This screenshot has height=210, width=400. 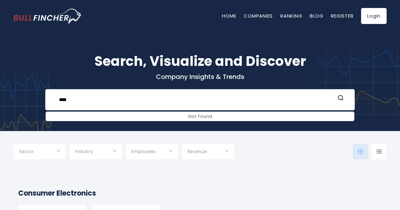 What do you see at coordinates (144, 151) in the screenshot?
I see `span: Employees` at bounding box center [144, 151].